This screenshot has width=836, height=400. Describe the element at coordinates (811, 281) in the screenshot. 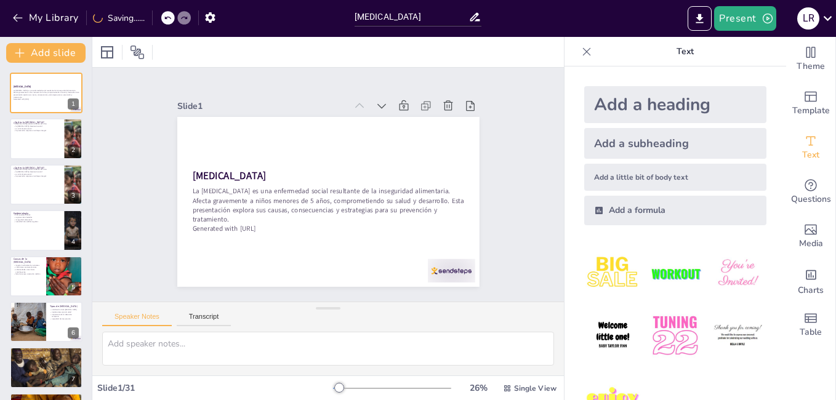

I see `div: Add charts and graphs` at that location.